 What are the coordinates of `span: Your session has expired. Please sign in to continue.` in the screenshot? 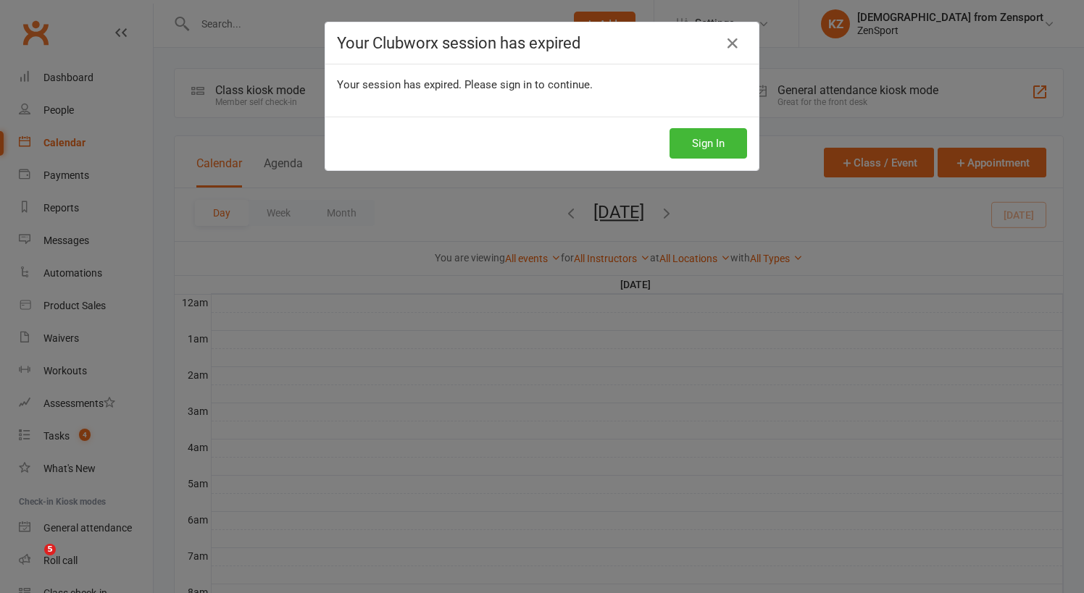 It's located at (464, 85).